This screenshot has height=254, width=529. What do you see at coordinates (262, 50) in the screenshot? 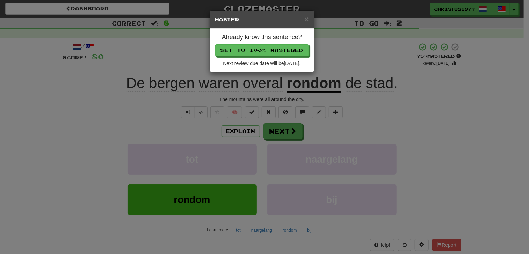
I see `button: Set to 100% Mastered` at bounding box center [262, 50].